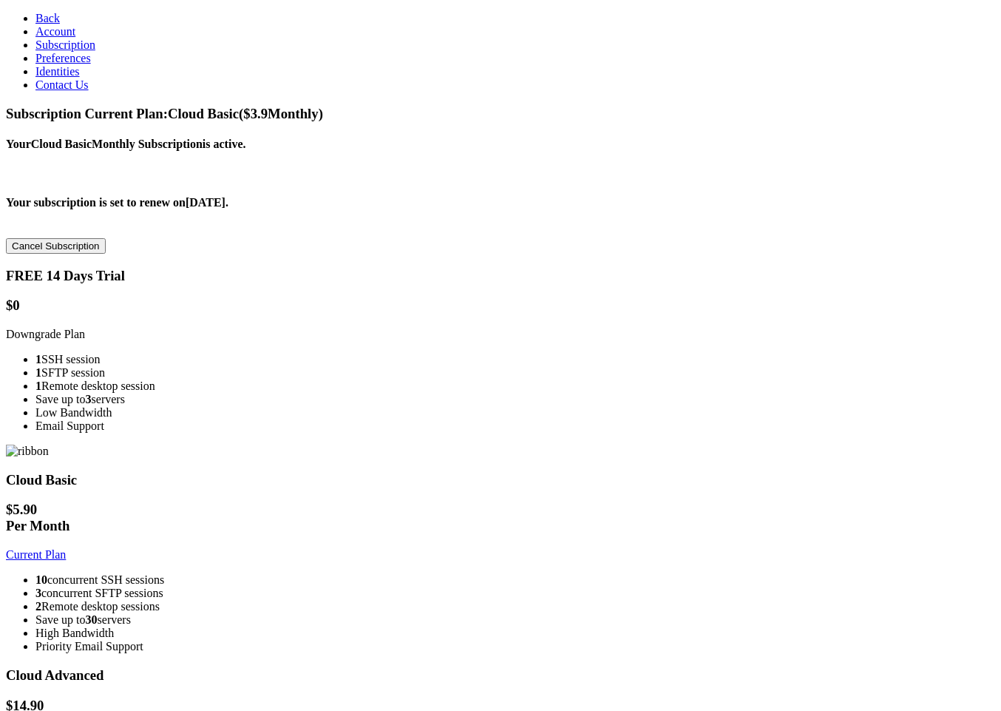 The image size is (1001, 711). I want to click on a: Back, so click(47, 18).